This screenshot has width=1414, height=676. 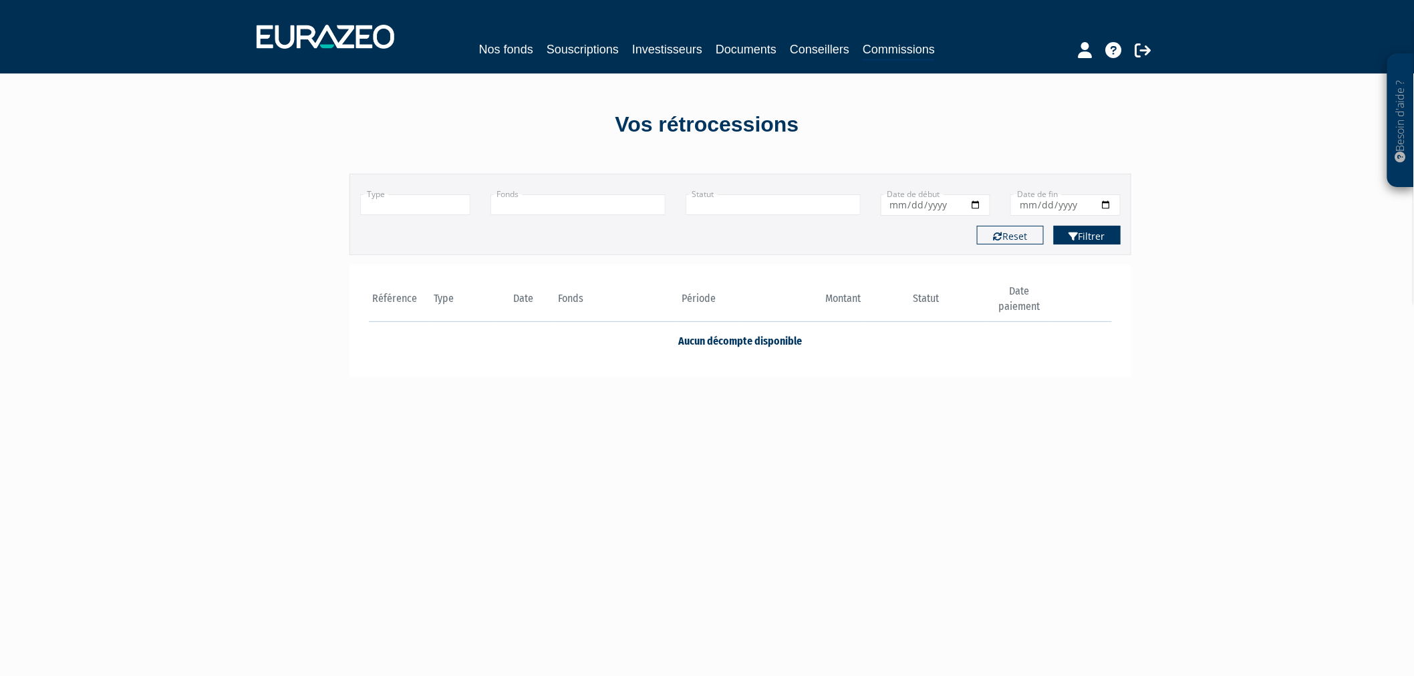 I want to click on a: Documents, so click(x=746, y=49).